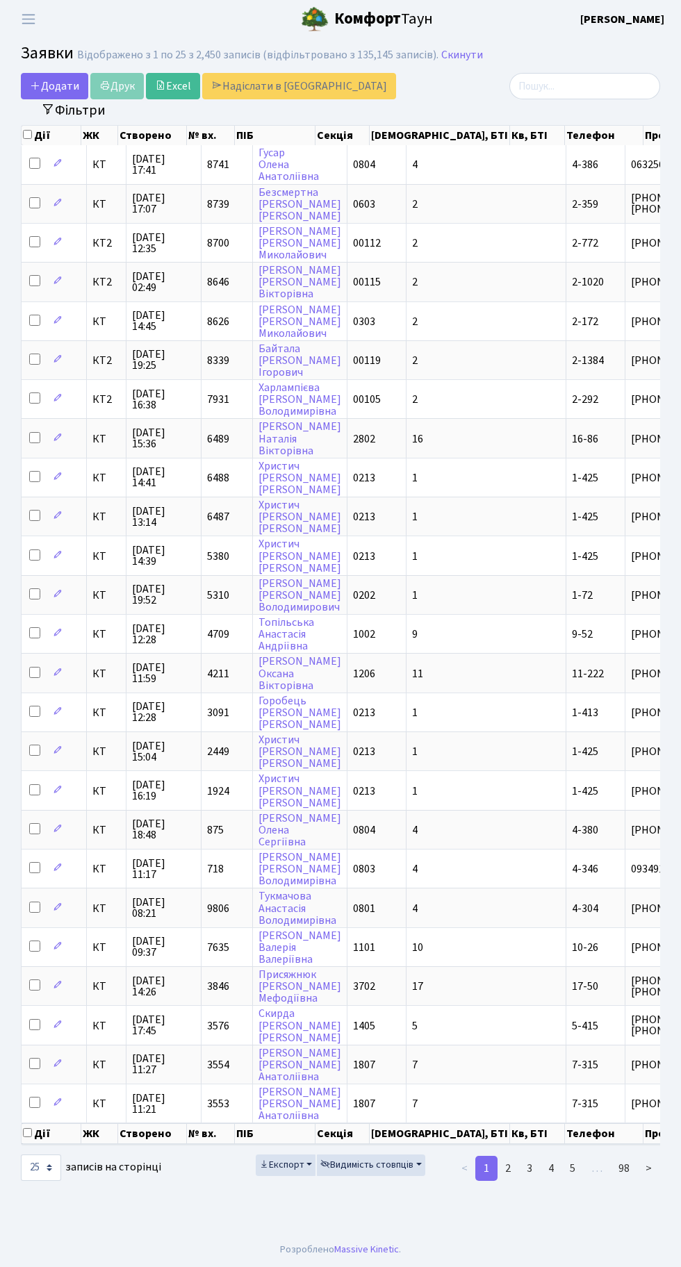 The image size is (681, 1267). What do you see at coordinates (585, 712) in the screenshot?
I see `span: 1-413` at bounding box center [585, 712].